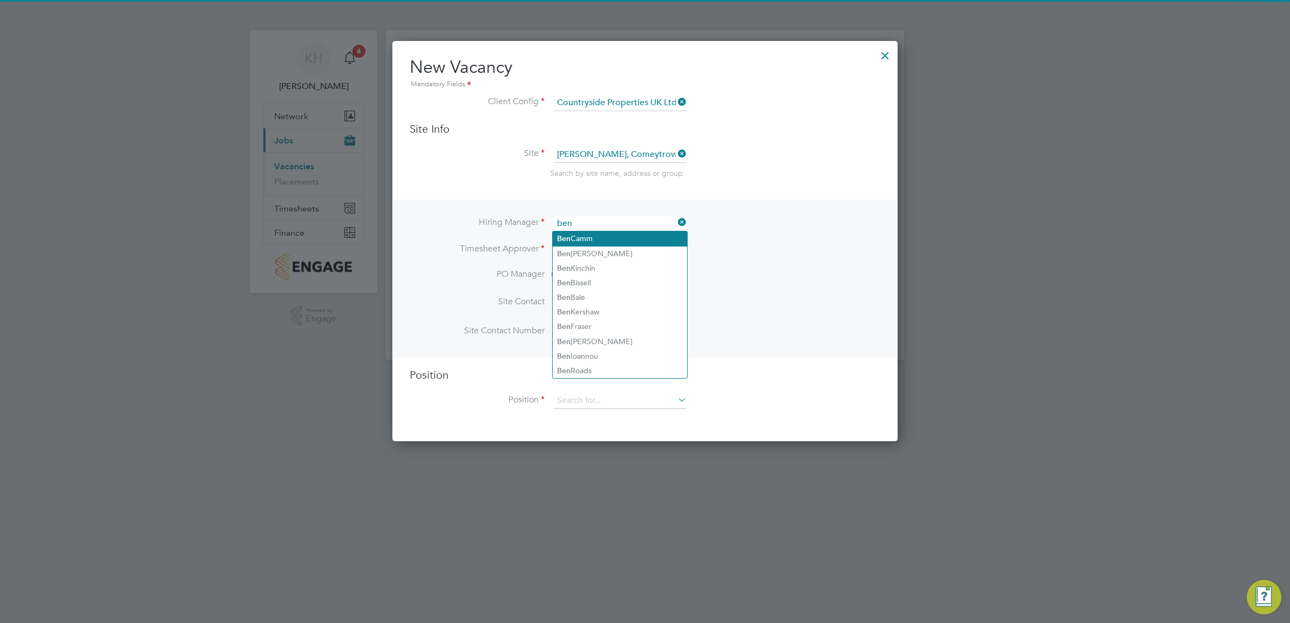 The width and height of the screenshot is (1290, 623). Describe the element at coordinates (619, 312) in the screenshot. I see `li: Kershaw` at that location.